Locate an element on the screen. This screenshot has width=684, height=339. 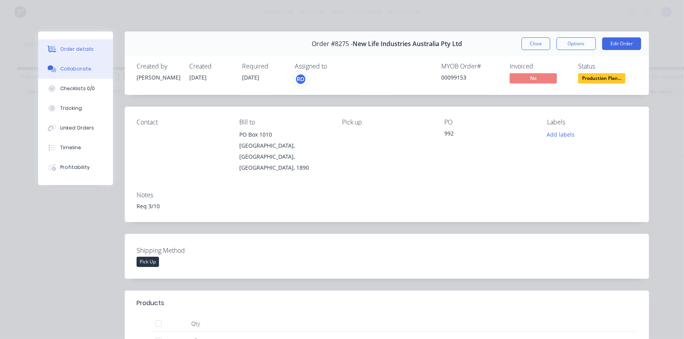
button: Tracking is located at coordinates (76, 108).